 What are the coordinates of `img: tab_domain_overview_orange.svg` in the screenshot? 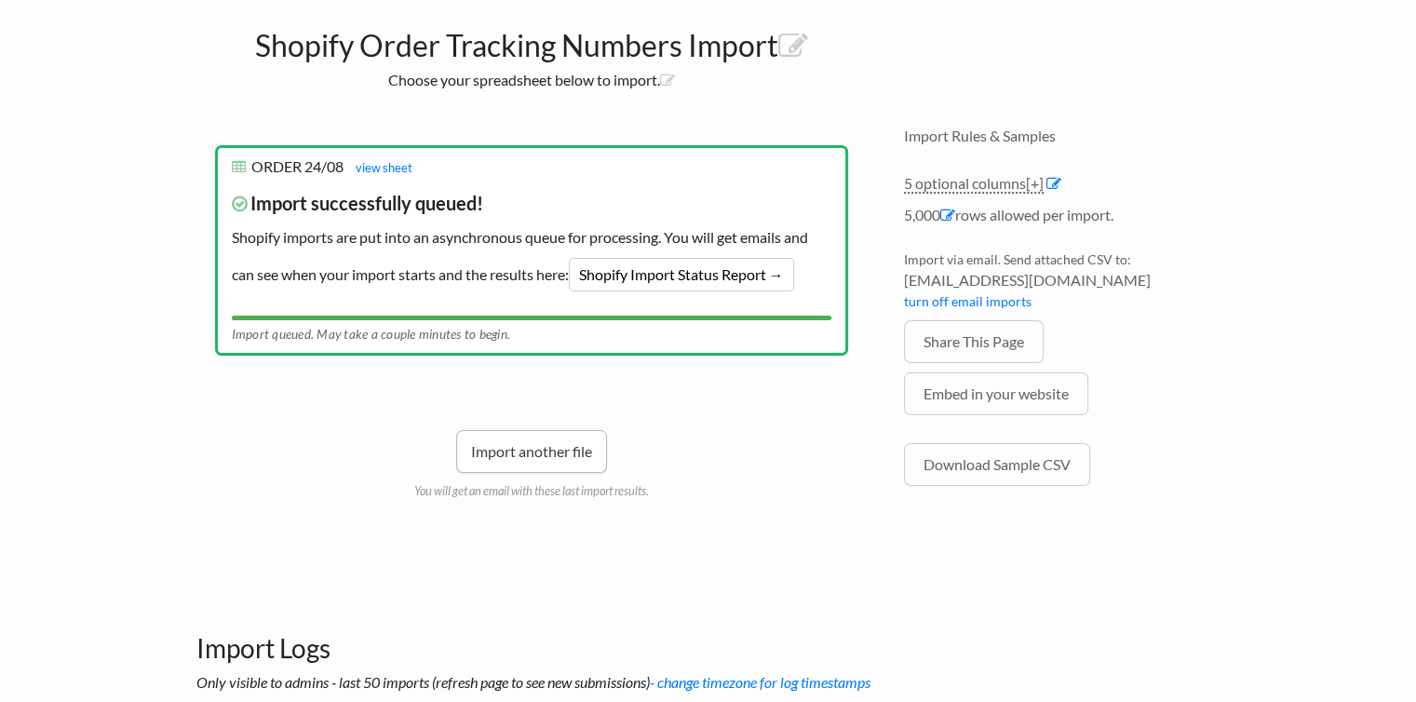 It's located at (83, 115).